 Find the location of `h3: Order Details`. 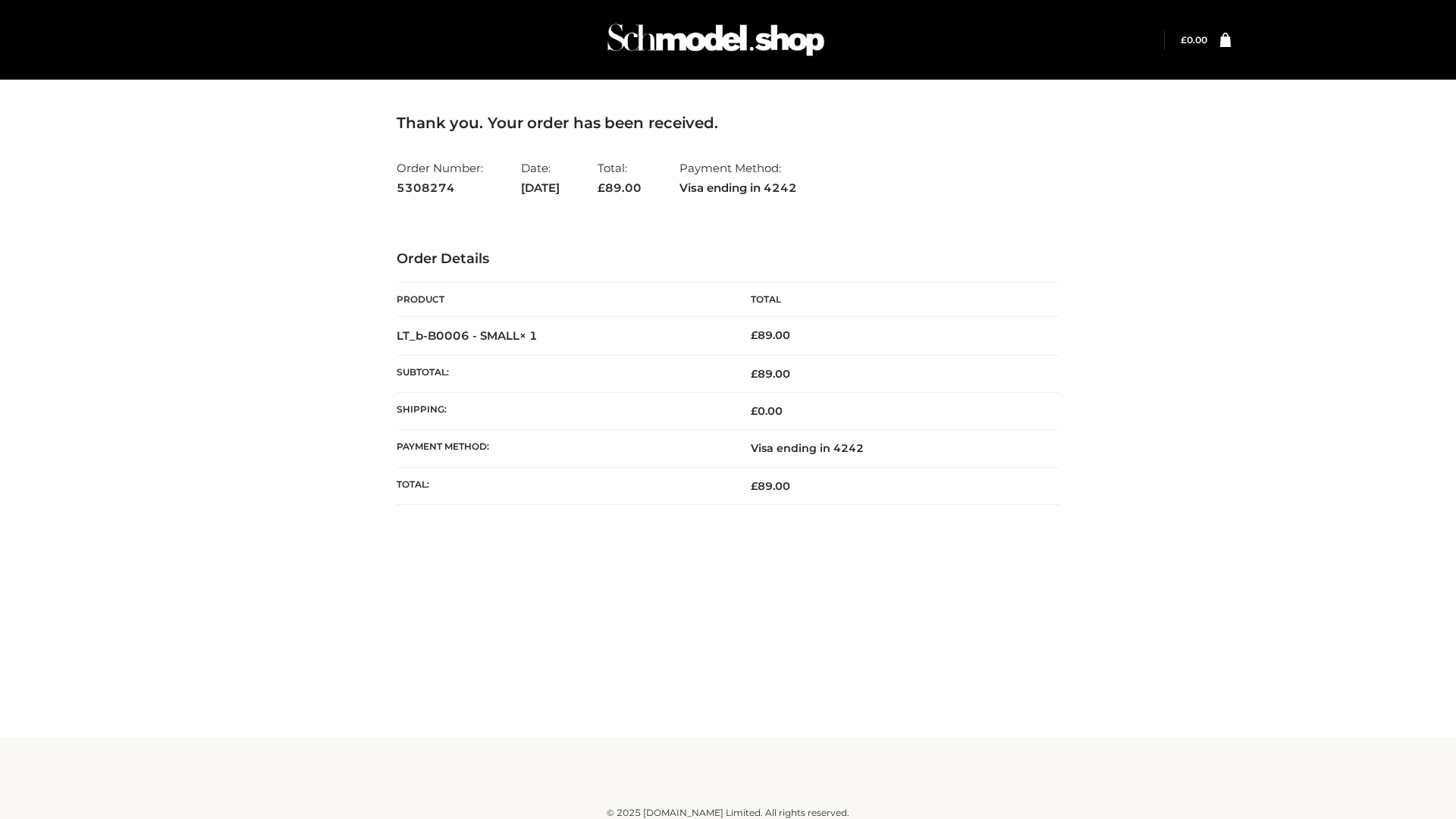

h3: Order Details is located at coordinates (728, 260).